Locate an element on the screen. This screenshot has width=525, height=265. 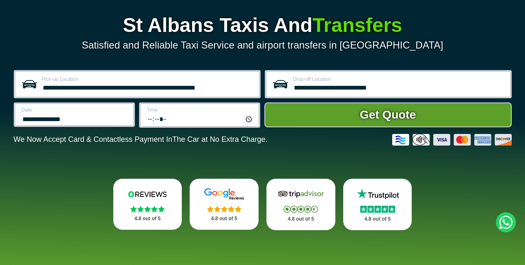
a: Reviews.io Stars 4.8 out of 5 is located at coordinates (148, 204).